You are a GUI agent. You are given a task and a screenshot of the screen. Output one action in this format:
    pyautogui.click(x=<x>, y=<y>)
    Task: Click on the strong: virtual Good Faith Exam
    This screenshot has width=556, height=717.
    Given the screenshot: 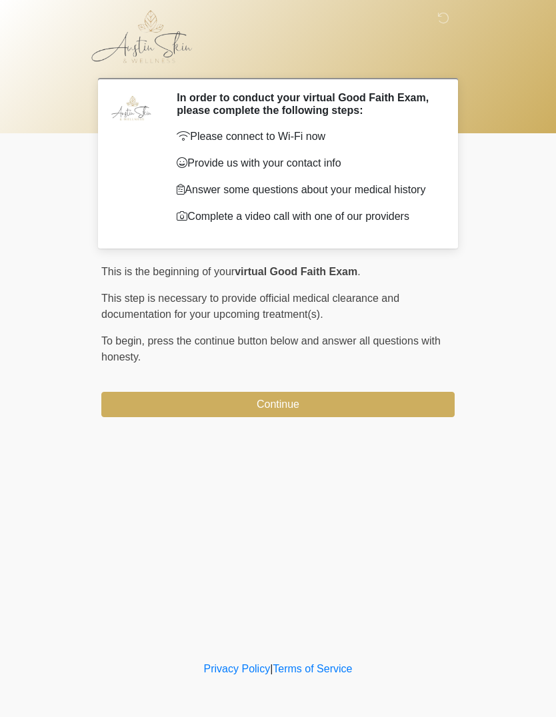 What is the action you would take?
    pyautogui.click(x=296, y=271)
    